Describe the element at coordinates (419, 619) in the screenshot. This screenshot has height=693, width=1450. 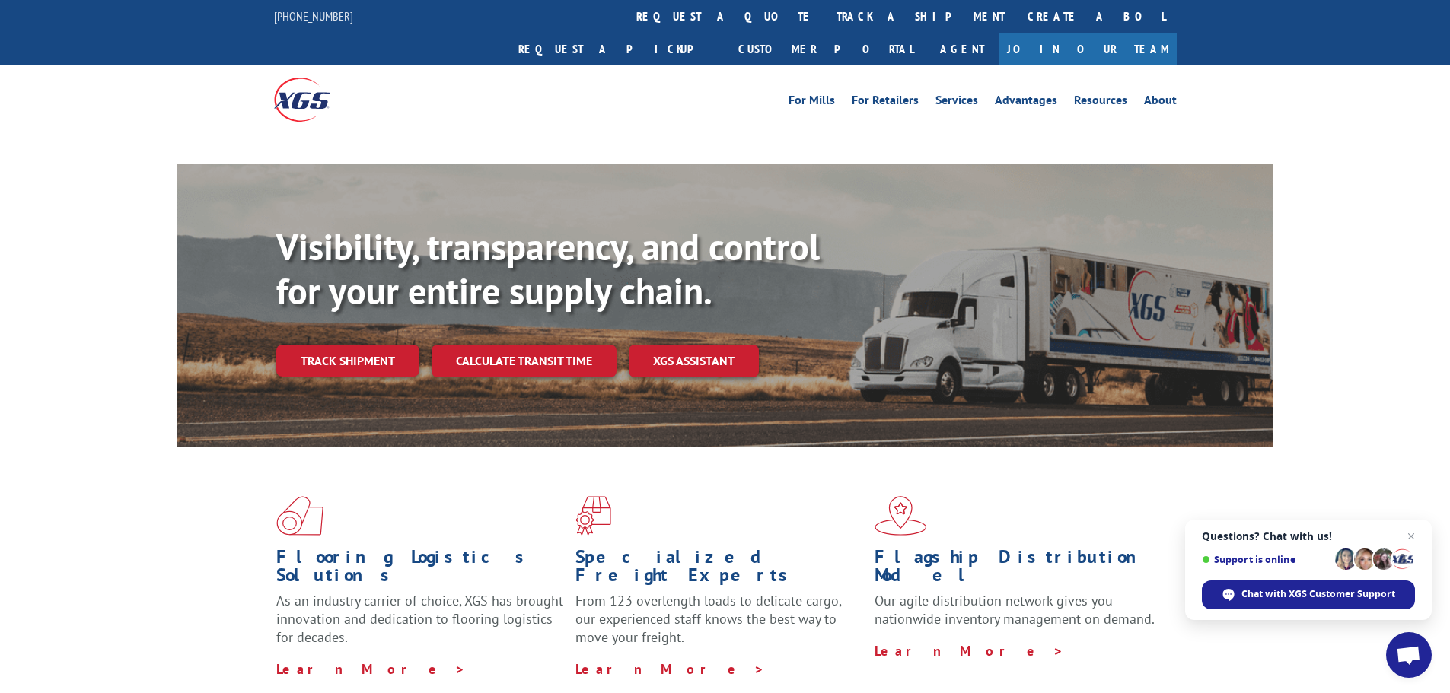
I see `span: As an industry carrier of choice, XGS has brought innovation and dedication to flooring logistics...` at that location.